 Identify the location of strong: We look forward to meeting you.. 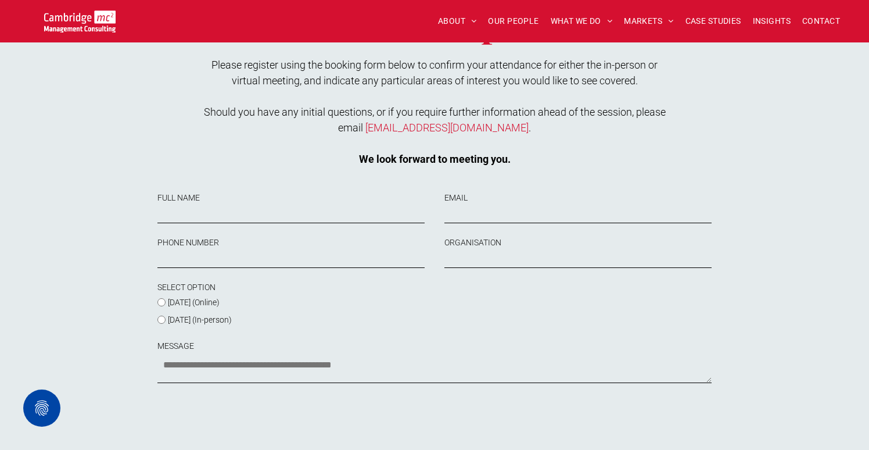
(435, 159).